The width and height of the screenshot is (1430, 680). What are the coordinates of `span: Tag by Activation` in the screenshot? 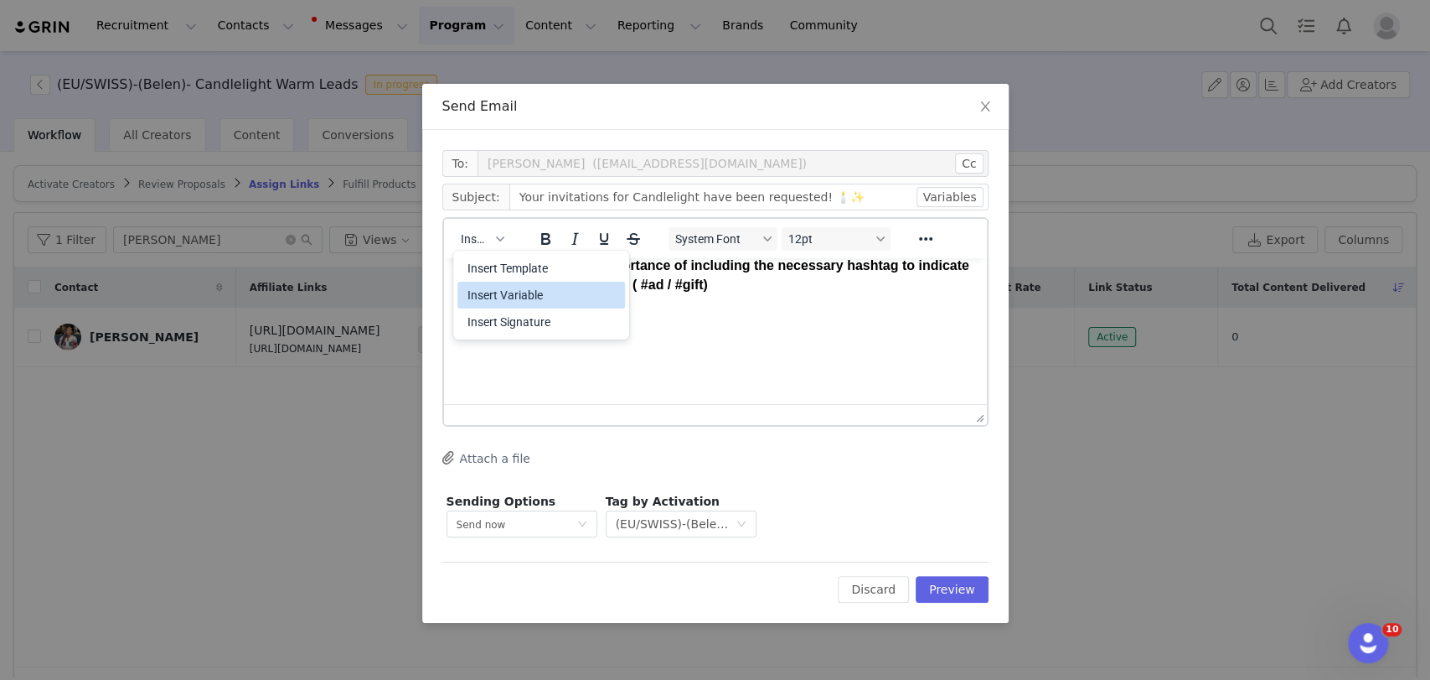 It's located at (663, 501).